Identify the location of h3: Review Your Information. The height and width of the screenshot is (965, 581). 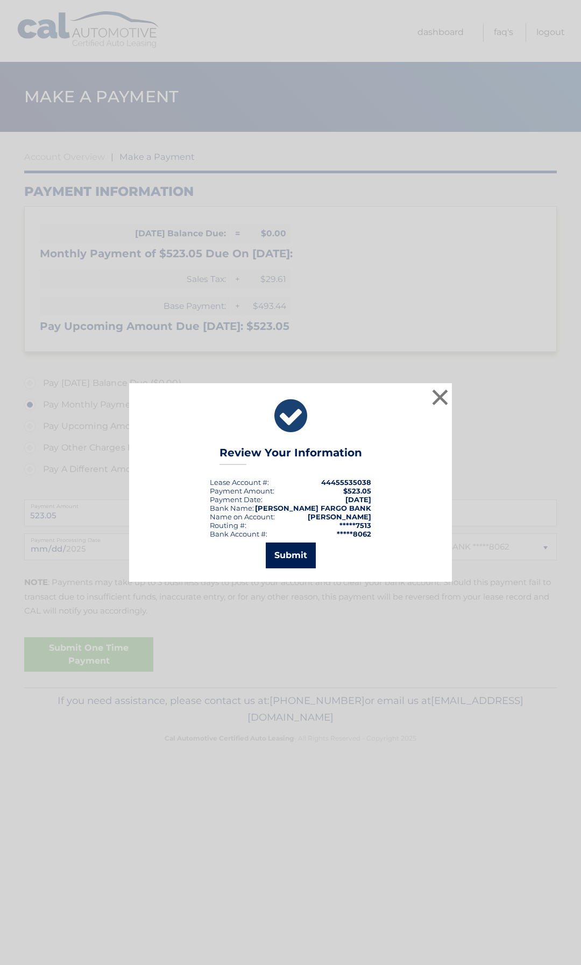
(291, 455).